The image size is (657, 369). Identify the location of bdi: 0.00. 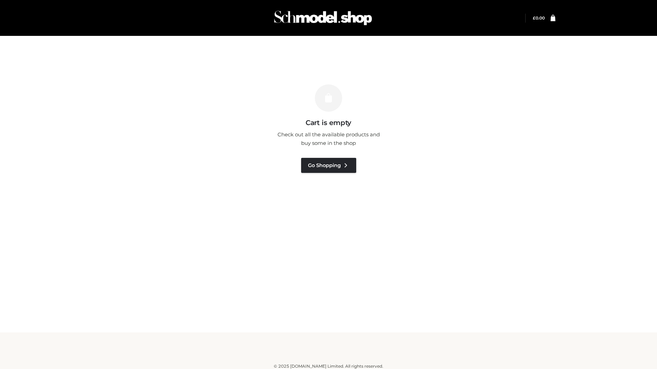
(538, 18).